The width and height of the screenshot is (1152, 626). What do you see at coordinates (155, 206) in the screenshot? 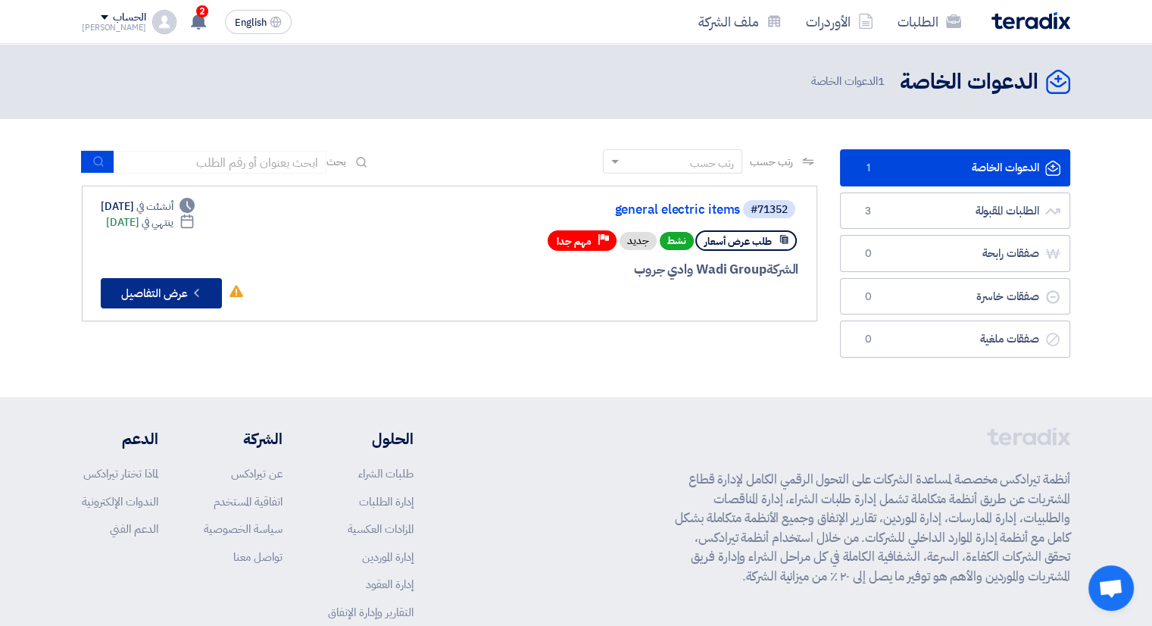
I see `span: أنشئت في` at bounding box center [155, 206].